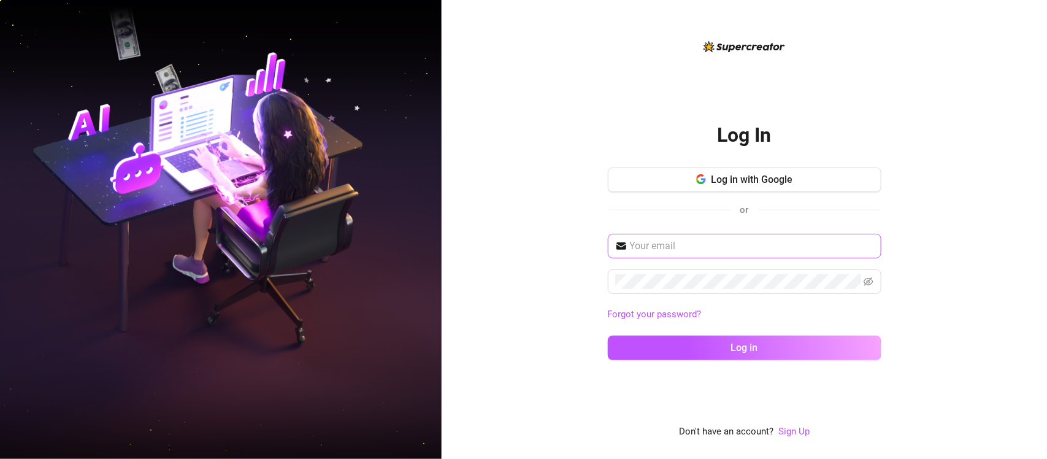 Image resolution: width=1047 pixels, height=459 pixels. I want to click on input: Your email, so click(752, 246).